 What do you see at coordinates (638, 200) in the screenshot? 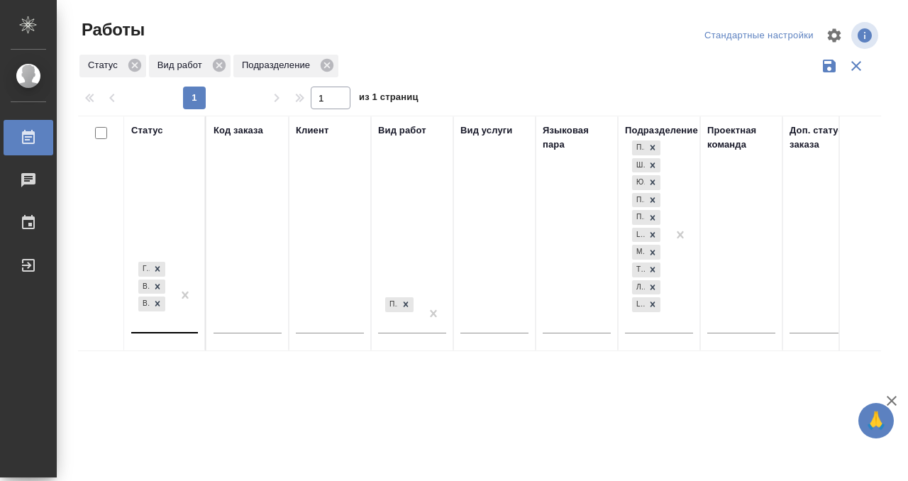
I see `div: Проектный офис` at bounding box center [638, 200].